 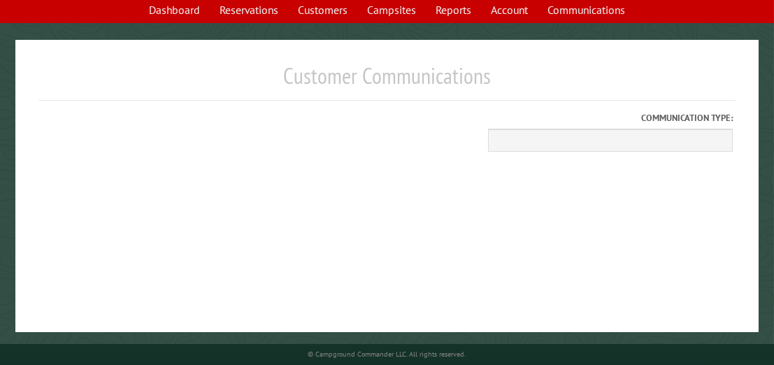 What do you see at coordinates (28, 42) in the screenshot?
I see `img: website_grey.svg` at bounding box center [28, 42].